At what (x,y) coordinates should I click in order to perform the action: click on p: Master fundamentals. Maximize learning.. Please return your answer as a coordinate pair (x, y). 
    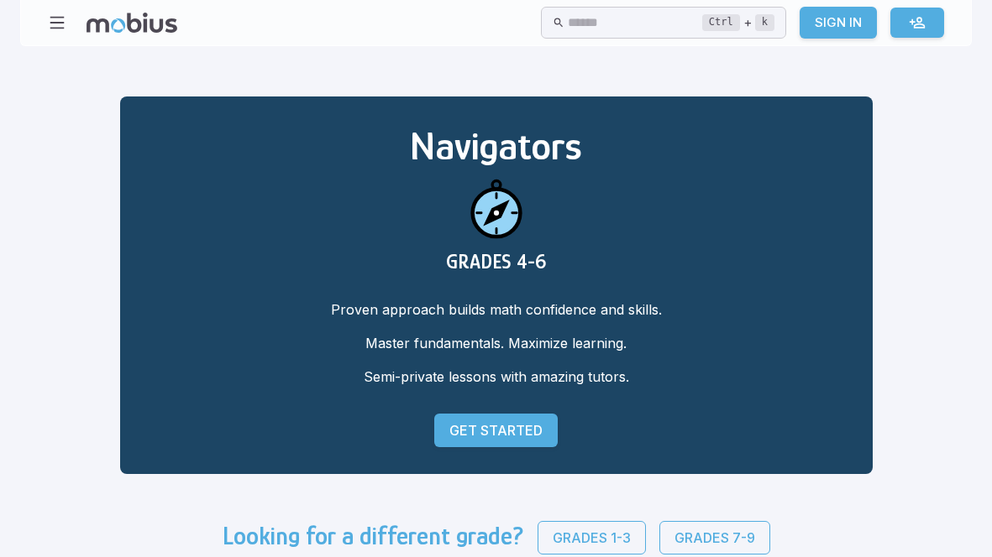
    Looking at the image, I should click on (496, 343).